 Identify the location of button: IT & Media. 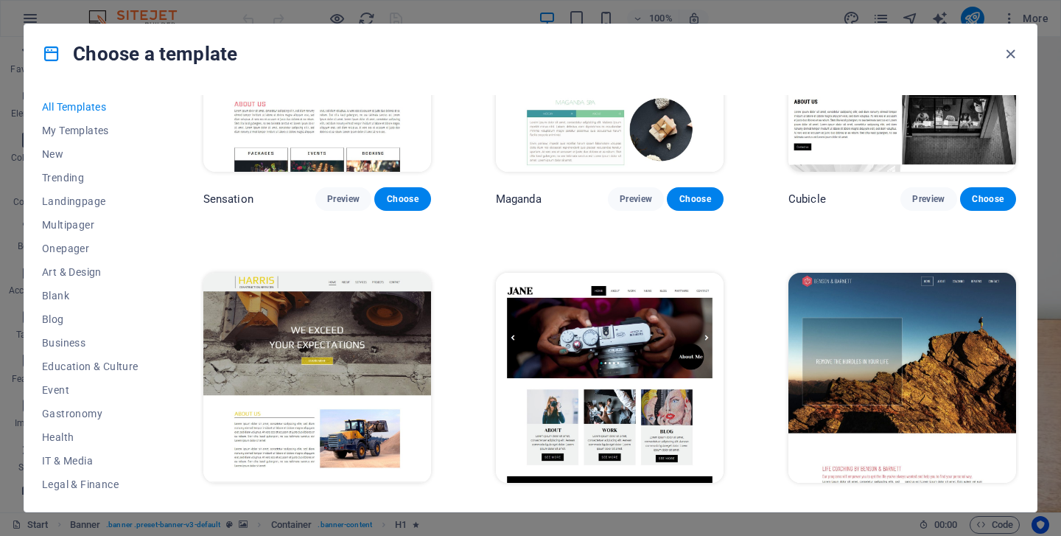
(90, 460).